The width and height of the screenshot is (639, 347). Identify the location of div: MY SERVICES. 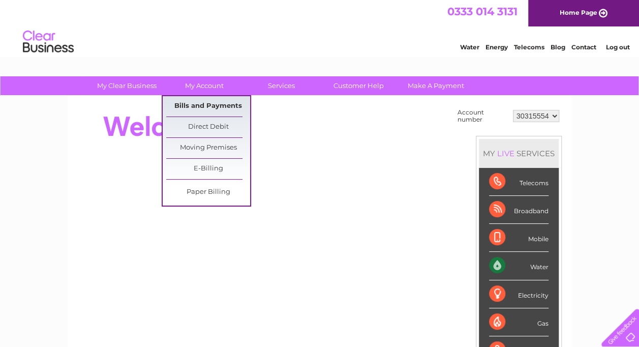
(518, 153).